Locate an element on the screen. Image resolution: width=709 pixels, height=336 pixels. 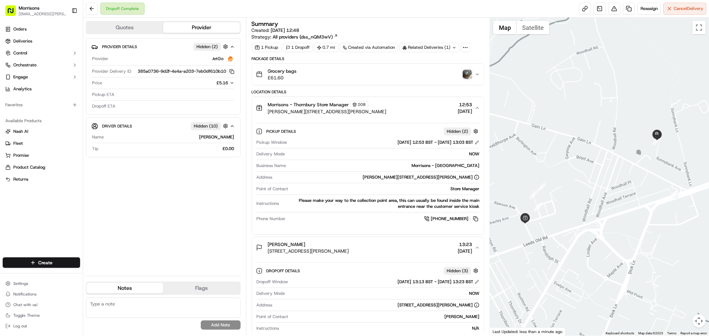
span: Hidden ( 2 ) is located at coordinates (457, 132).